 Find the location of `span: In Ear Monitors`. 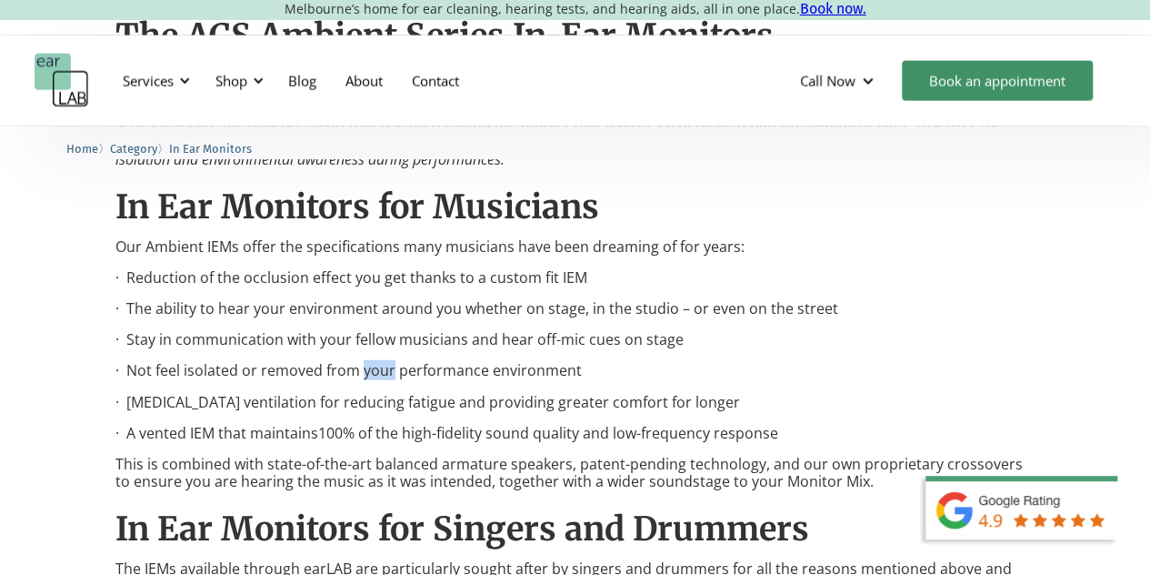

span: In Ear Monitors is located at coordinates (210, 148).